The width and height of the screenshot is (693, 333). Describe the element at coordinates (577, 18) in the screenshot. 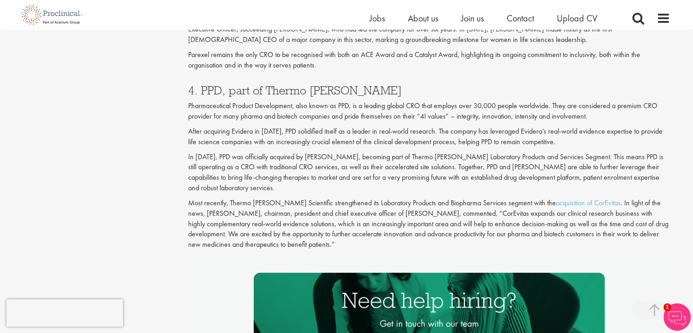

I see `a: Upload CV` at that location.